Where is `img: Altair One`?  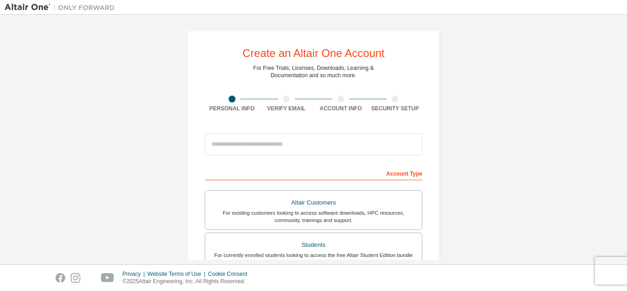 img: Altair One is located at coordinates (62, 7).